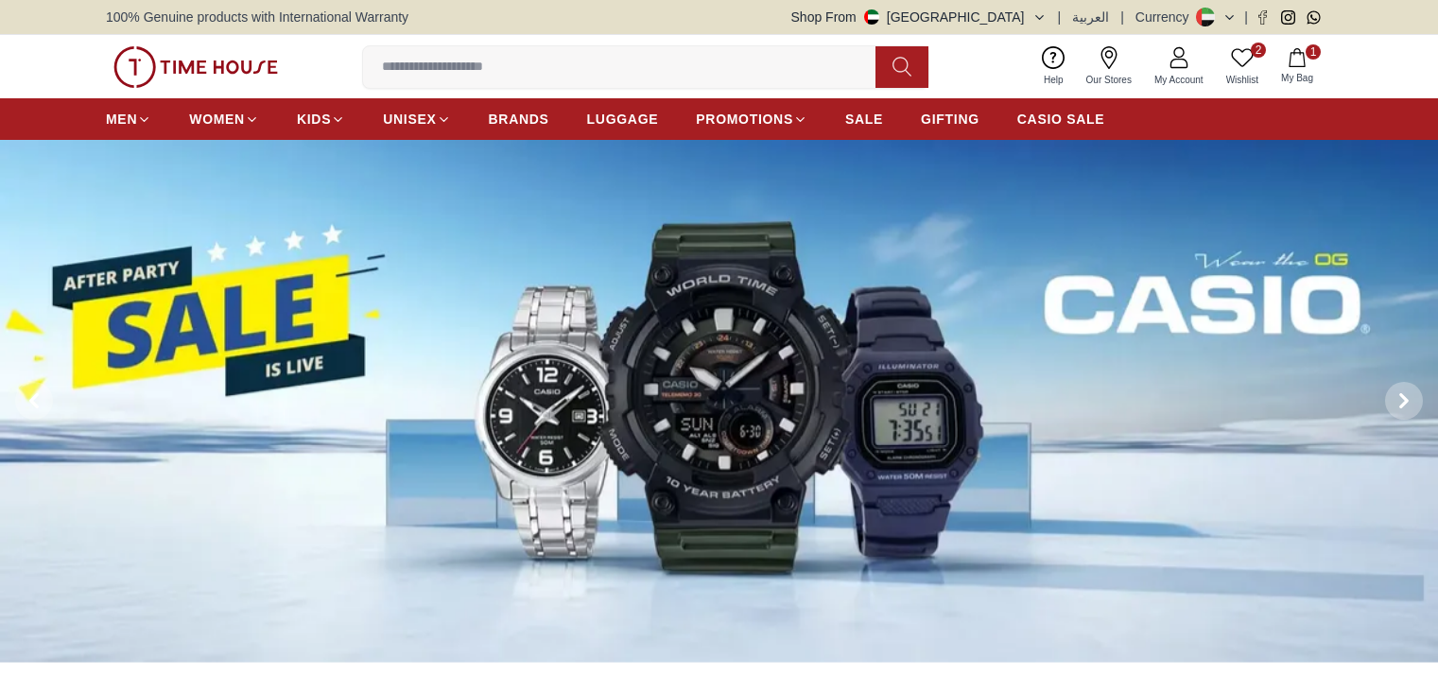  What do you see at coordinates (752, 119) in the screenshot?
I see `a: PROMOTIONS` at bounding box center [752, 119].